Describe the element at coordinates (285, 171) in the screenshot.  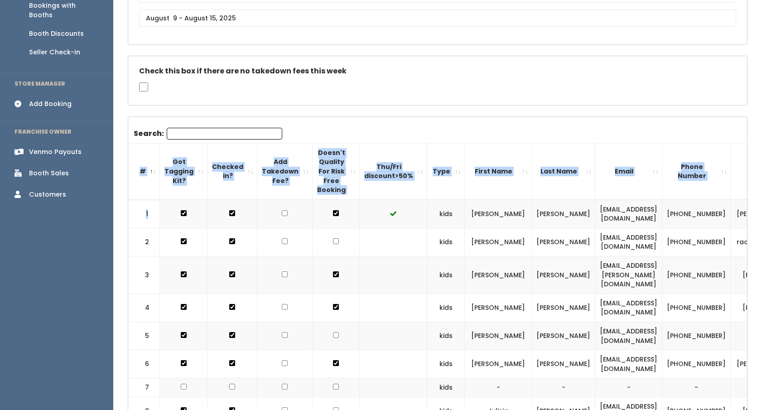
I see `th: Add Takedown Fee?: activate to sort column ascending` at that location.